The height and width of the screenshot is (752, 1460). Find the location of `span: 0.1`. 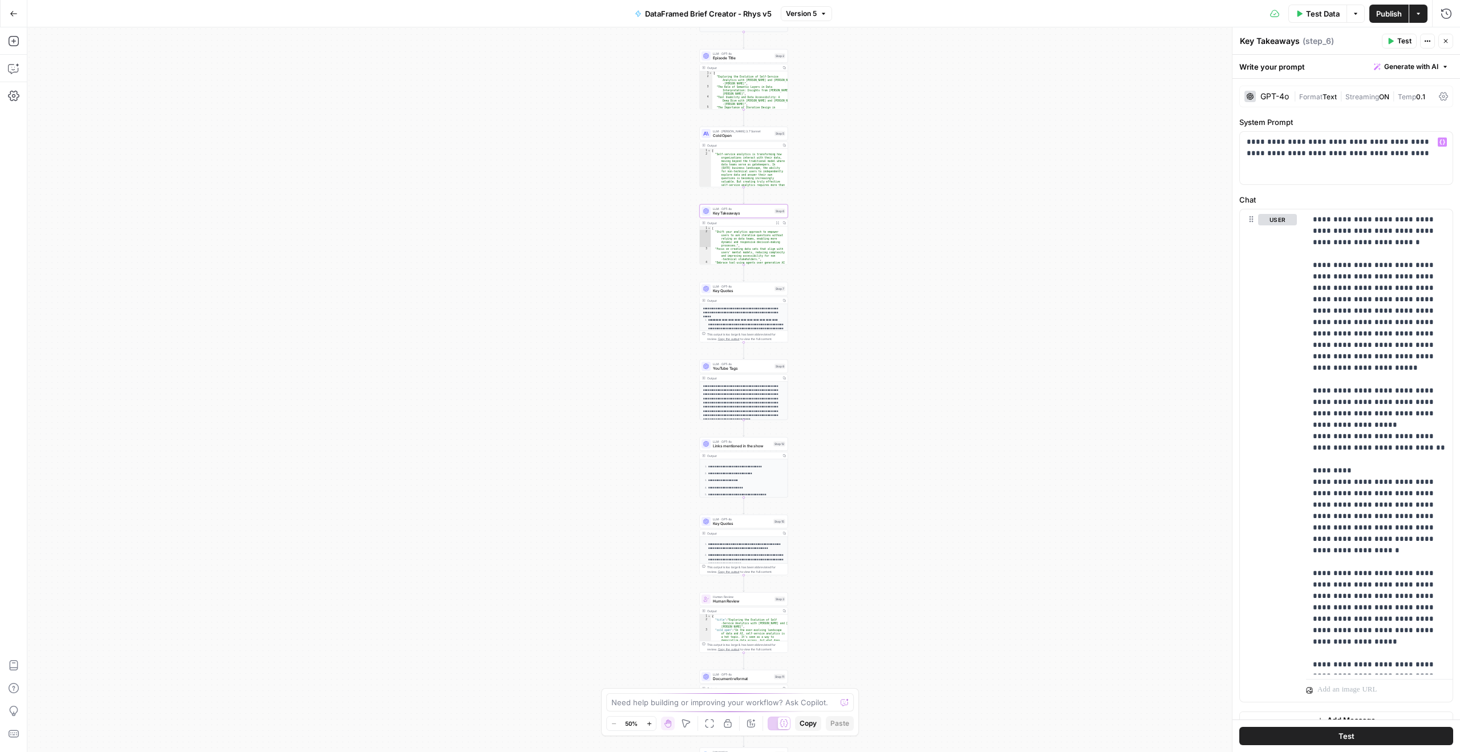

span: 0.1 is located at coordinates (1420, 96).